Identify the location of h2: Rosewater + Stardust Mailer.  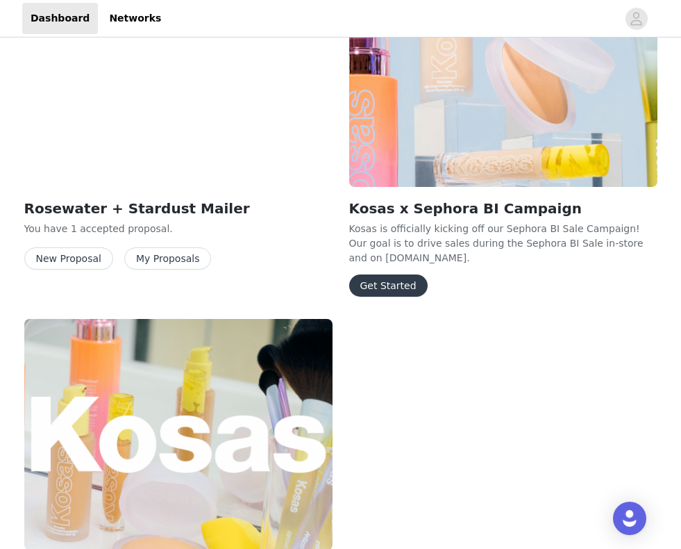
(178, 208).